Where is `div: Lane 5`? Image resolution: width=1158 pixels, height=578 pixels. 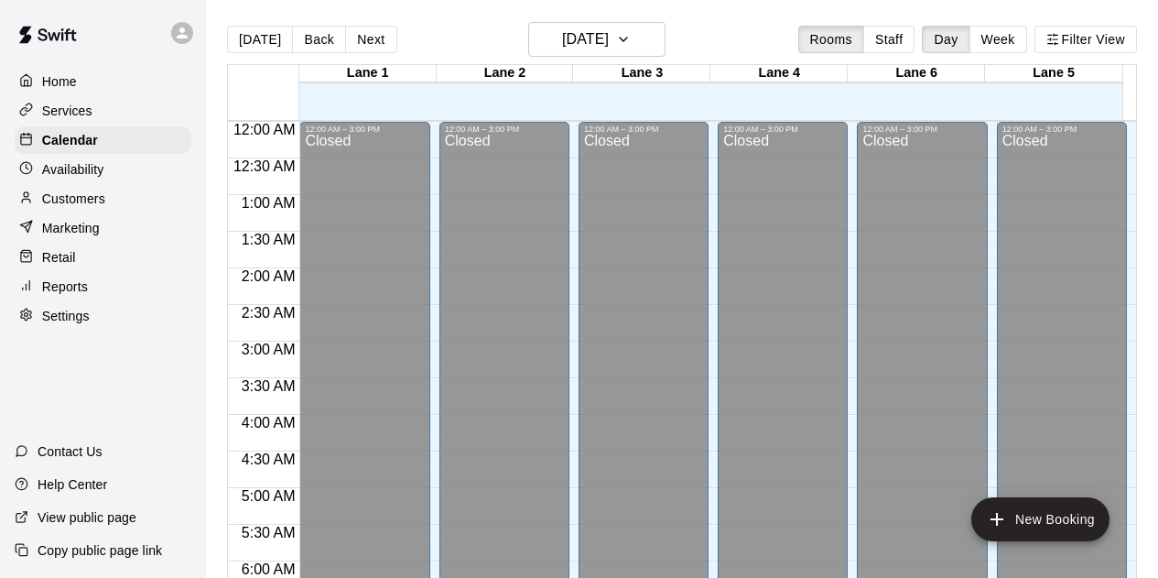 div: Lane 5 is located at coordinates (1054, 73).